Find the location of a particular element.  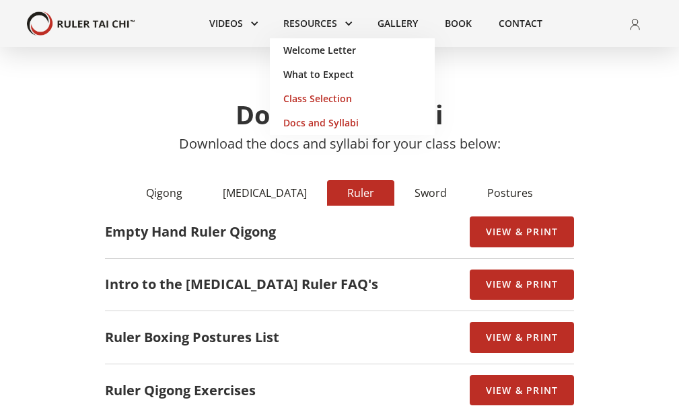

nav: Resources is located at coordinates (352, 87).